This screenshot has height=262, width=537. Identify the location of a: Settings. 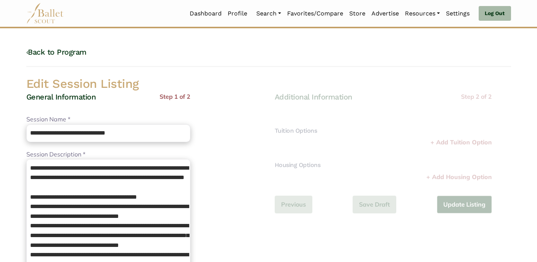
(458, 14).